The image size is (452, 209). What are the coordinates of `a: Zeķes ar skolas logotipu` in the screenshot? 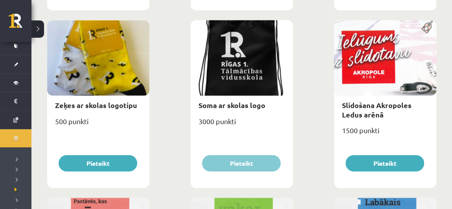 It's located at (96, 105).